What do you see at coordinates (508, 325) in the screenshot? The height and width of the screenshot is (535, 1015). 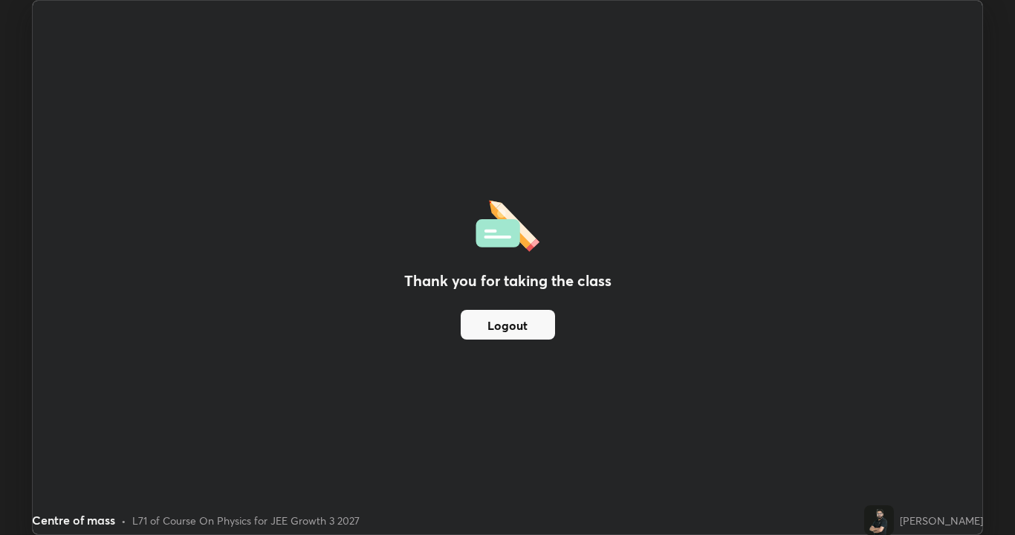 I see `button: Logout` at bounding box center [508, 325].